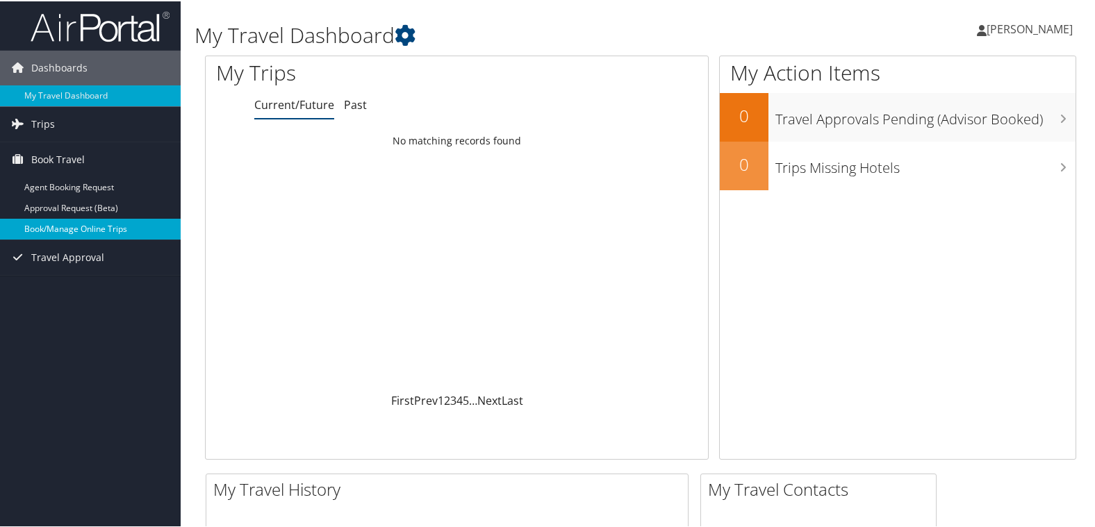 This screenshot has width=1095, height=527. I want to click on a: 0Travel Approvals Pending (Advisor Booked), so click(897, 116).